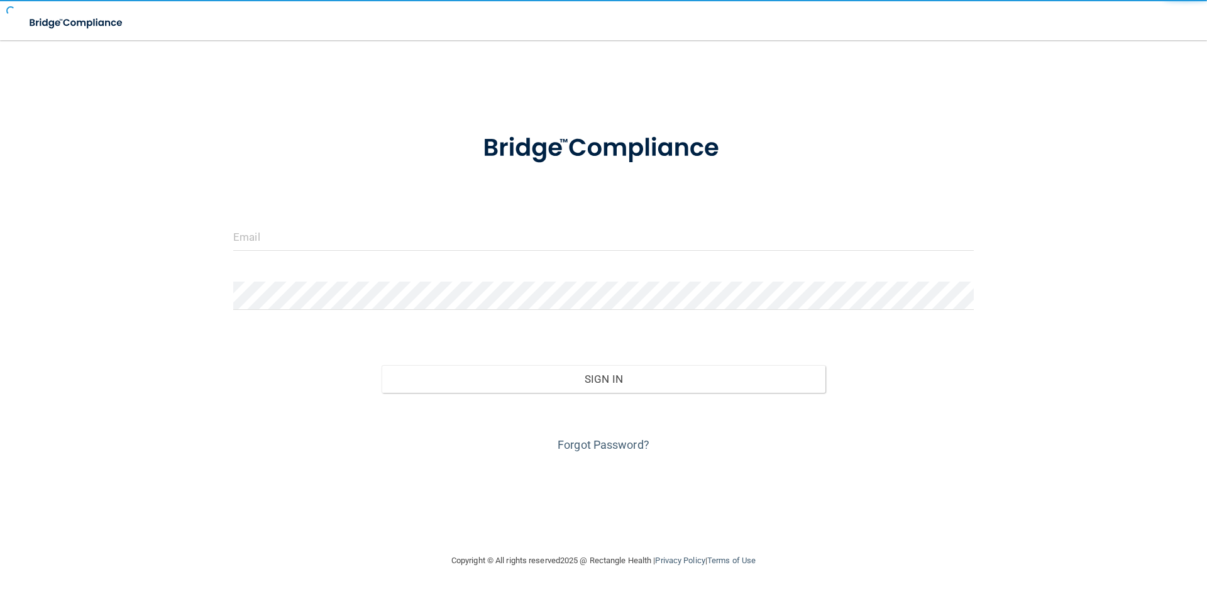 This screenshot has height=594, width=1207. Describe the element at coordinates (603, 379) in the screenshot. I see `button: Sign In` at that location.